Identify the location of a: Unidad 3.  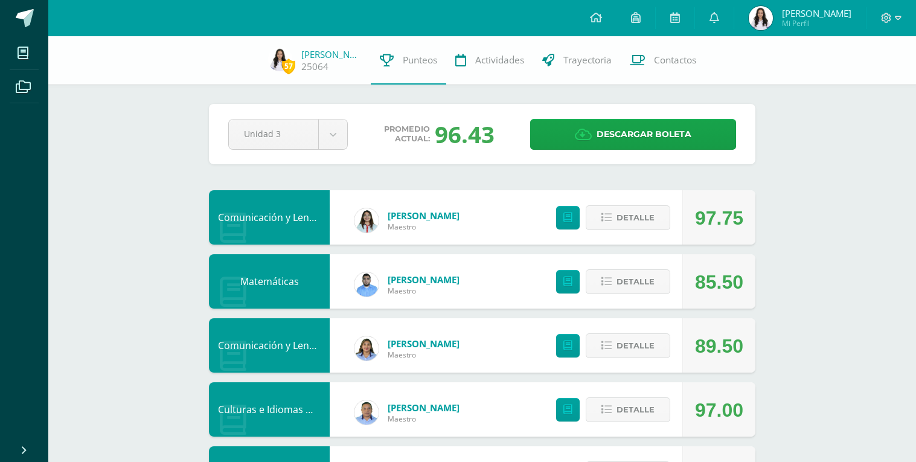
(288, 134).